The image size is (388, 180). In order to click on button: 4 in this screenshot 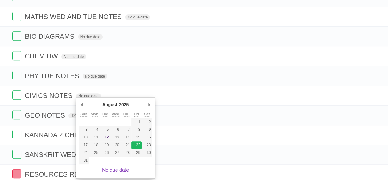, I will do `click(95, 129)`.